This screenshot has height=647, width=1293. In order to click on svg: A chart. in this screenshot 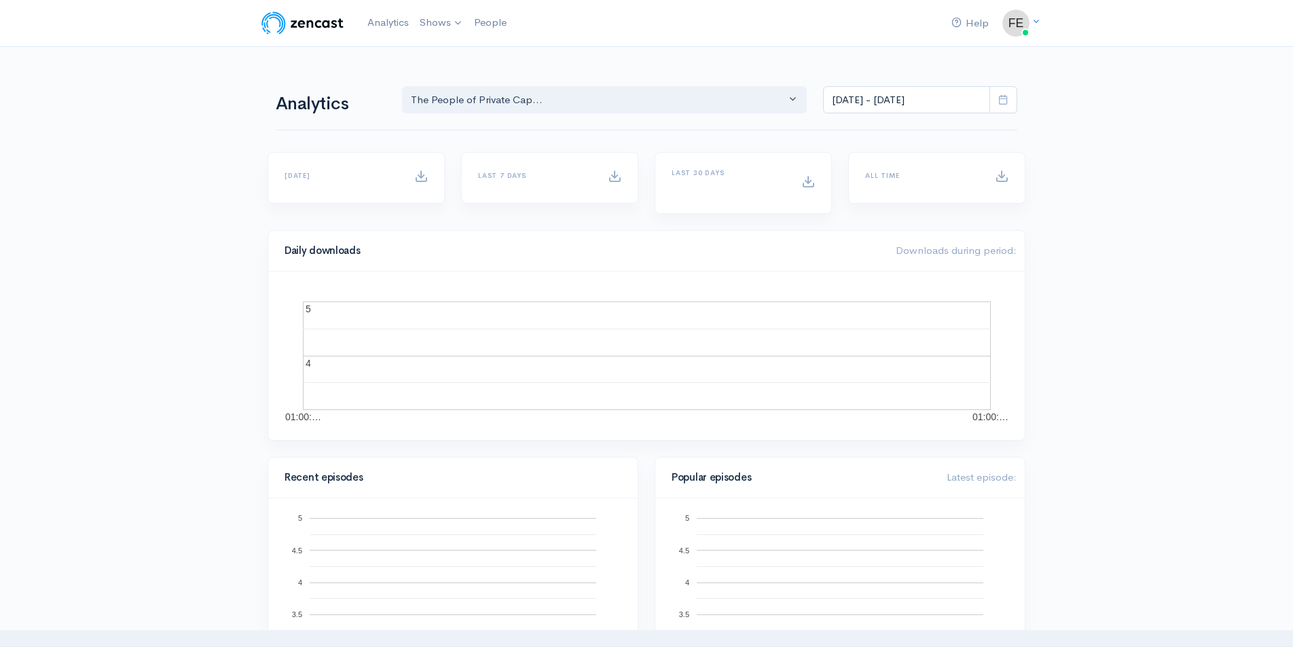, I will do `click(646, 356)`.